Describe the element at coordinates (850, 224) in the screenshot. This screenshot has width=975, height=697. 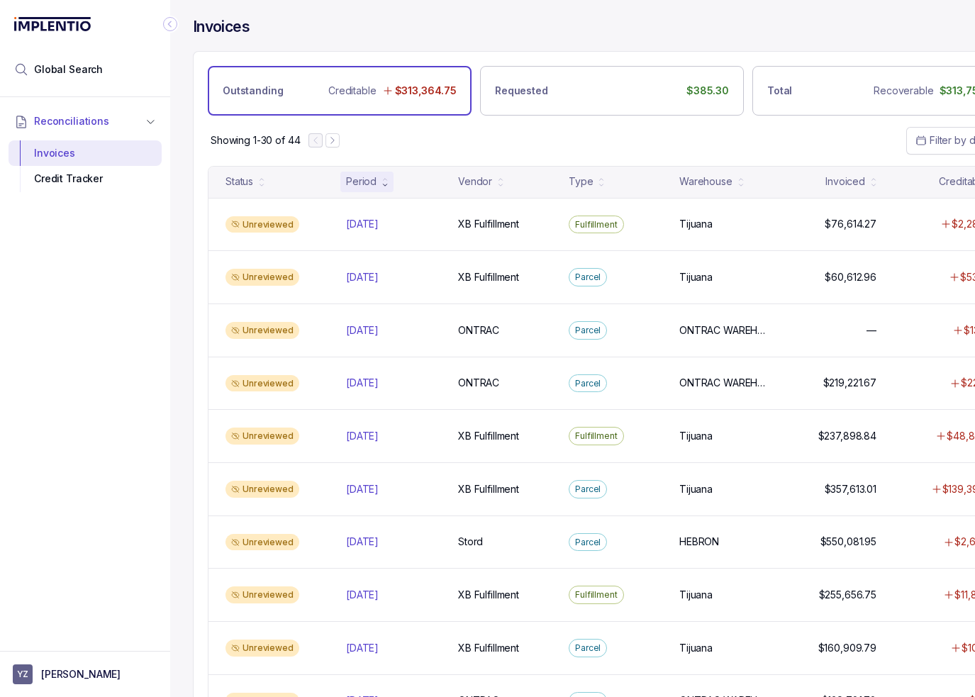
I see `p: $76,614.27` at that location.